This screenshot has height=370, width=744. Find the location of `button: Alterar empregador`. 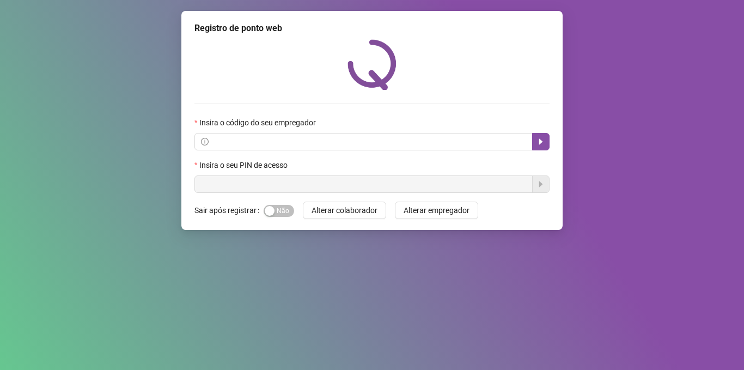

button: Alterar empregador is located at coordinates (436, 210).